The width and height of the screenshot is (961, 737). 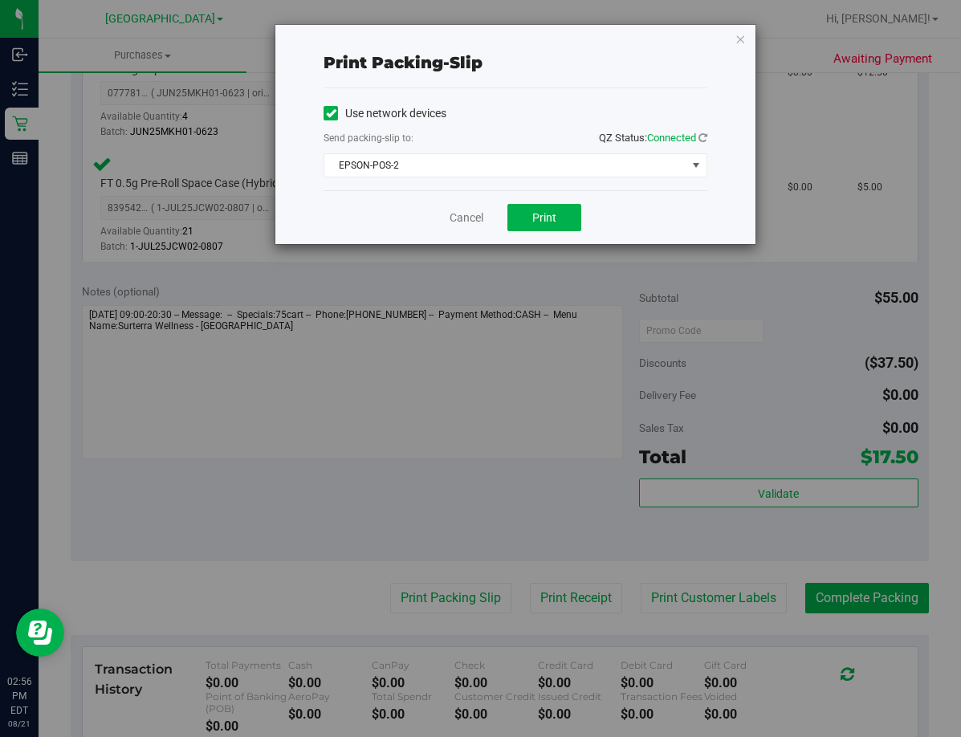 What do you see at coordinates (544, 218) in the screenshot?
I see `button: Print` at bounding box center [544, 218].